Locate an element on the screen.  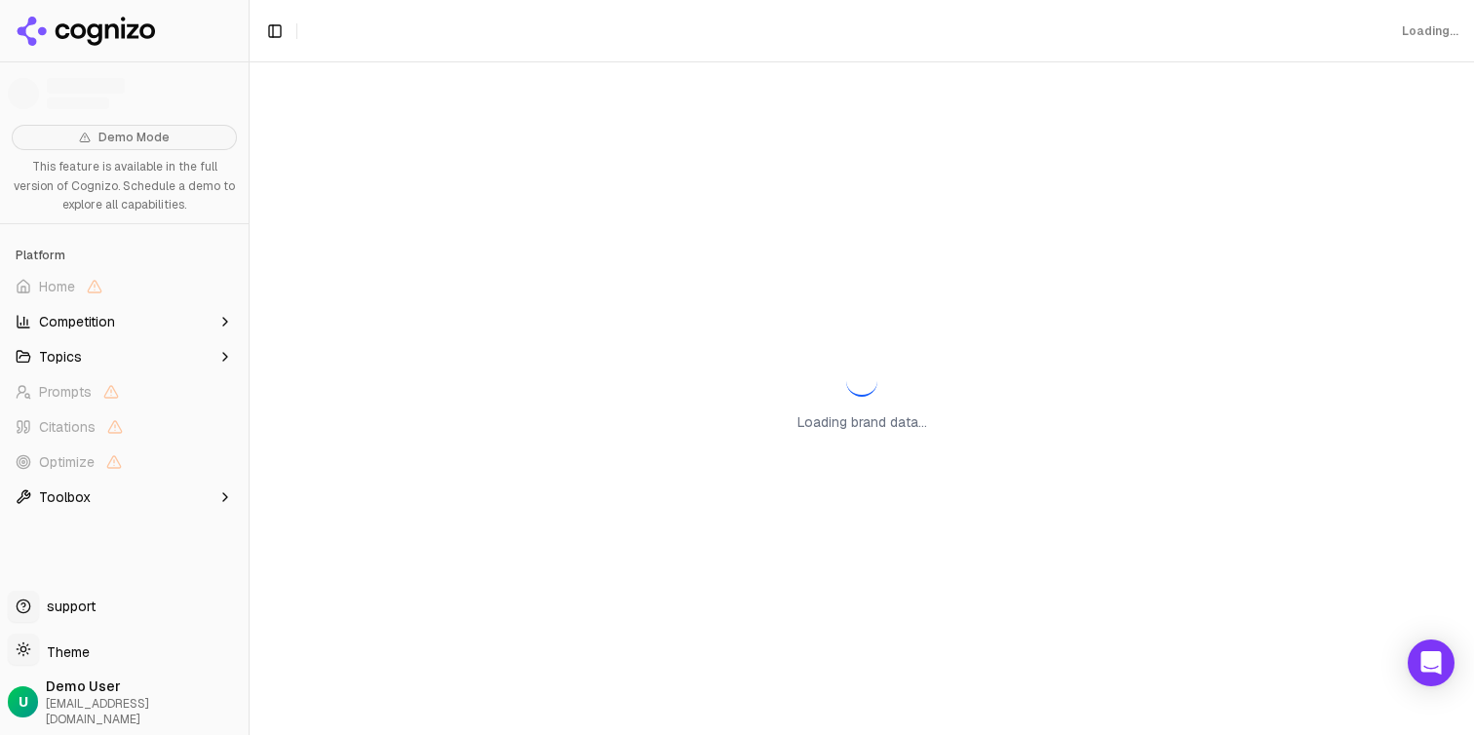
div: Open Intercom Messenger is located at coordinates (1431, 663).